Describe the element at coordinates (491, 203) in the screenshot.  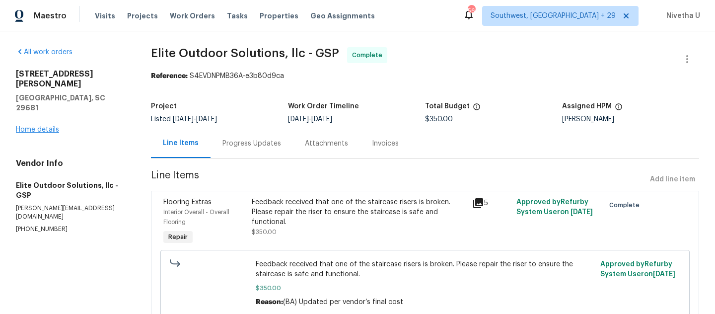
I see `div: 5` at that location.